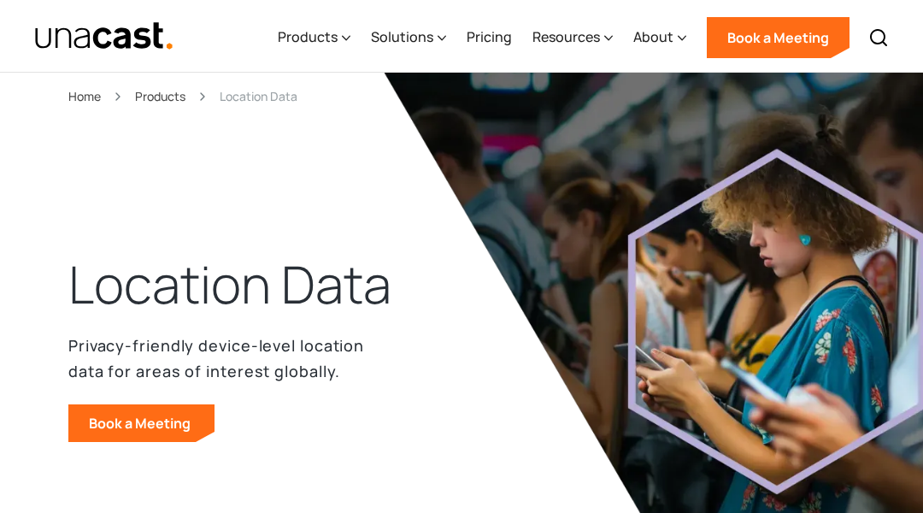 The image size is (923, 513). I want to click on p: Privacy-friendly device-level location data for areas of interest globally., so click(231, 358).